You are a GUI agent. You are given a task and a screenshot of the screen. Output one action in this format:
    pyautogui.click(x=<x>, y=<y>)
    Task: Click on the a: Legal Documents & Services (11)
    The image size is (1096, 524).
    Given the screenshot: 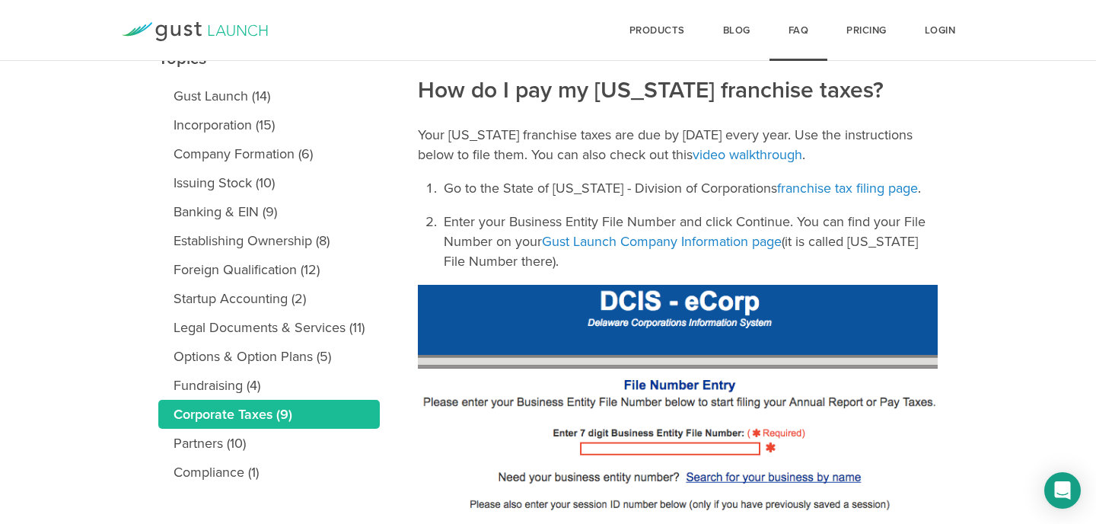 What is the action you would take?
    pyautogui.click(x=269, y=327)
    